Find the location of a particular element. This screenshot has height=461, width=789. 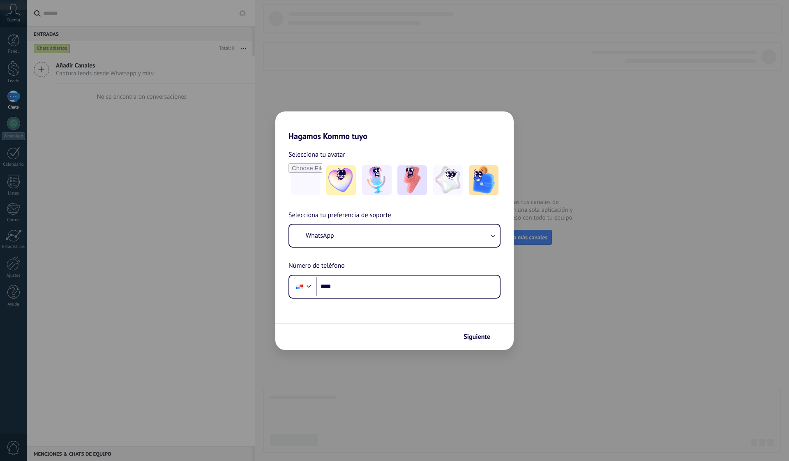

span: Siguiente is located at coordinates (477, 336).